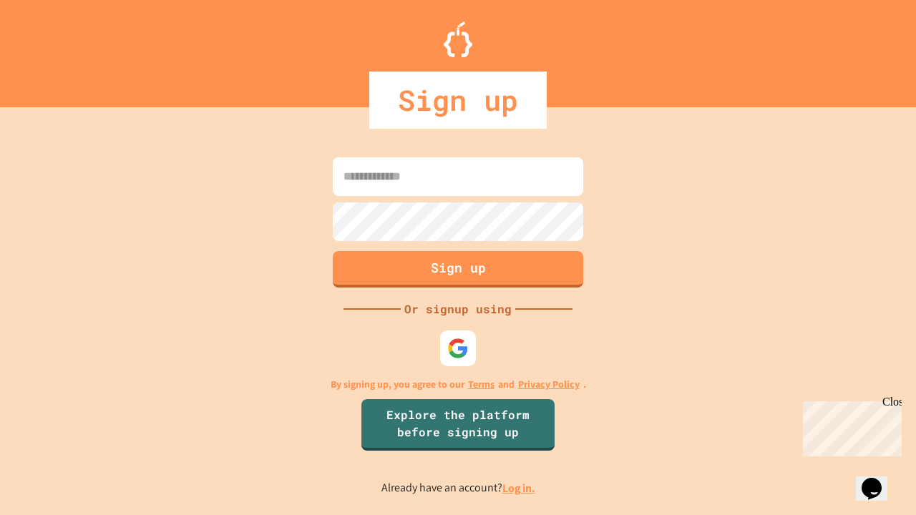  I want to click on p: Already have an account?, so click(458, 488).